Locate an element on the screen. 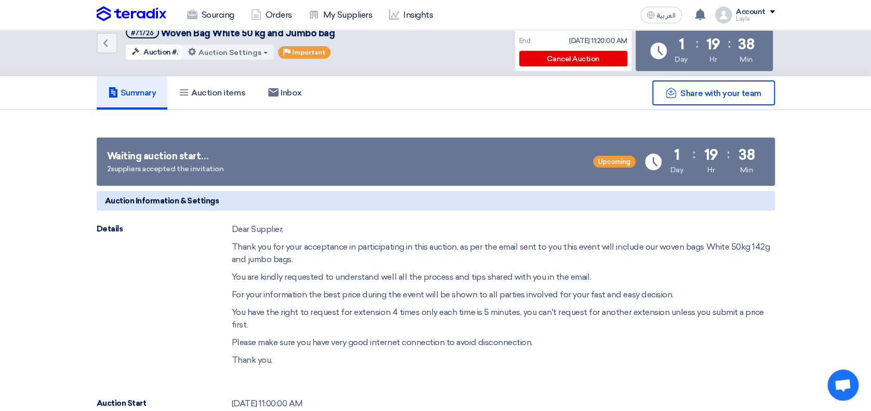 The width and height of the screenshot is (871, 411). div: End is located at coordinates (525, 41).